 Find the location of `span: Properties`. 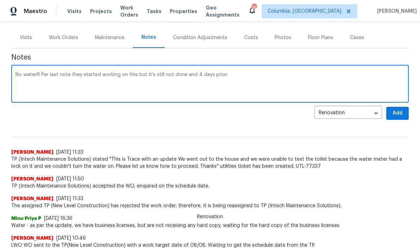

span: Properties is located at coordinates (184, 11).